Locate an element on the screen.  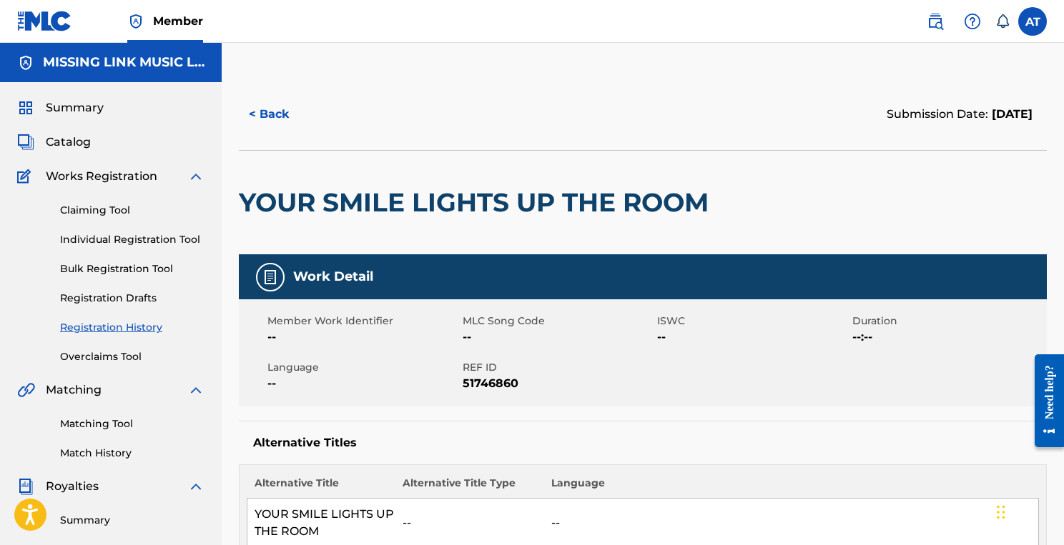
a: Registration Drafts is located at coordinates (132, 298).